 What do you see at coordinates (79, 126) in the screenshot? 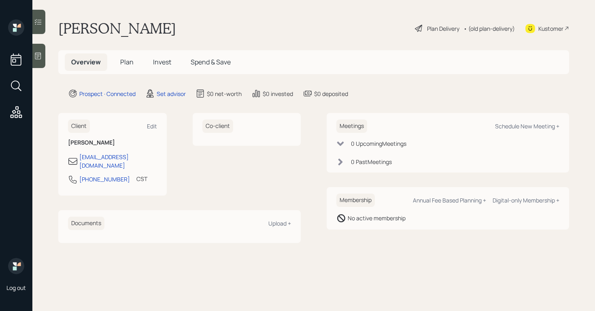
I see `h6: Client` at bounding box center [79, 126].